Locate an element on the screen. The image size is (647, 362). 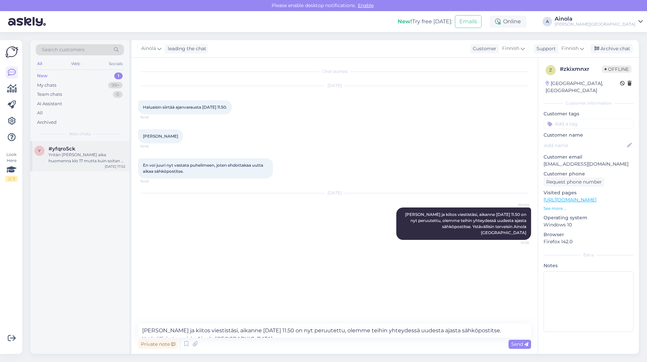
div: Extra is located at coordinates (589, 255).